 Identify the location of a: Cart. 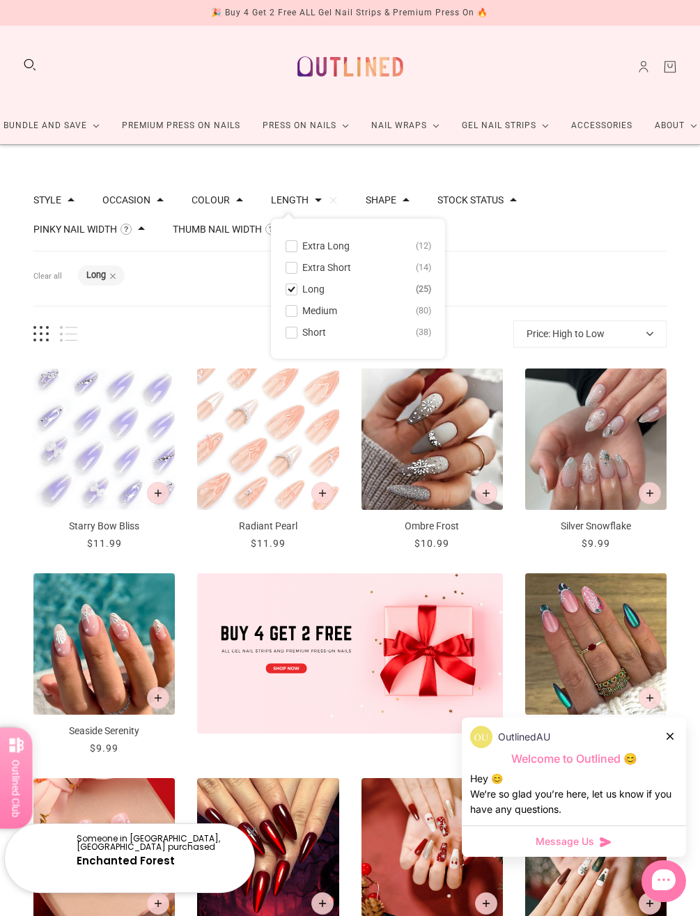
(670, 67).